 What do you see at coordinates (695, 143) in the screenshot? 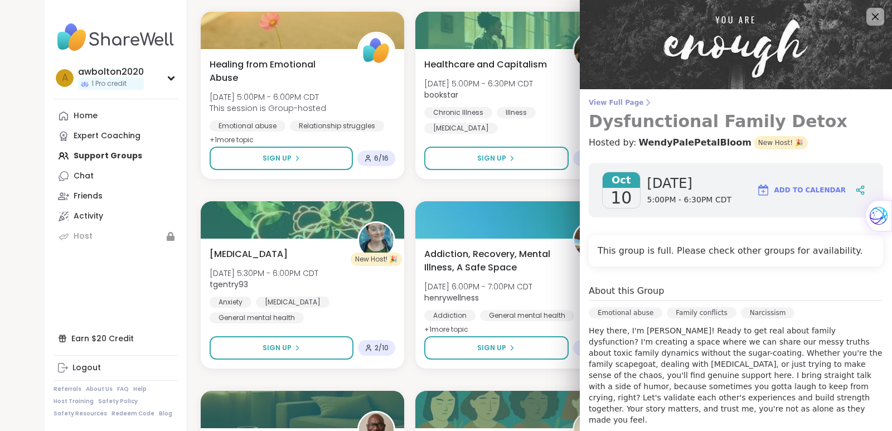
I see `a: WendyPalePetalBloom` at bounding box center [695, 143].